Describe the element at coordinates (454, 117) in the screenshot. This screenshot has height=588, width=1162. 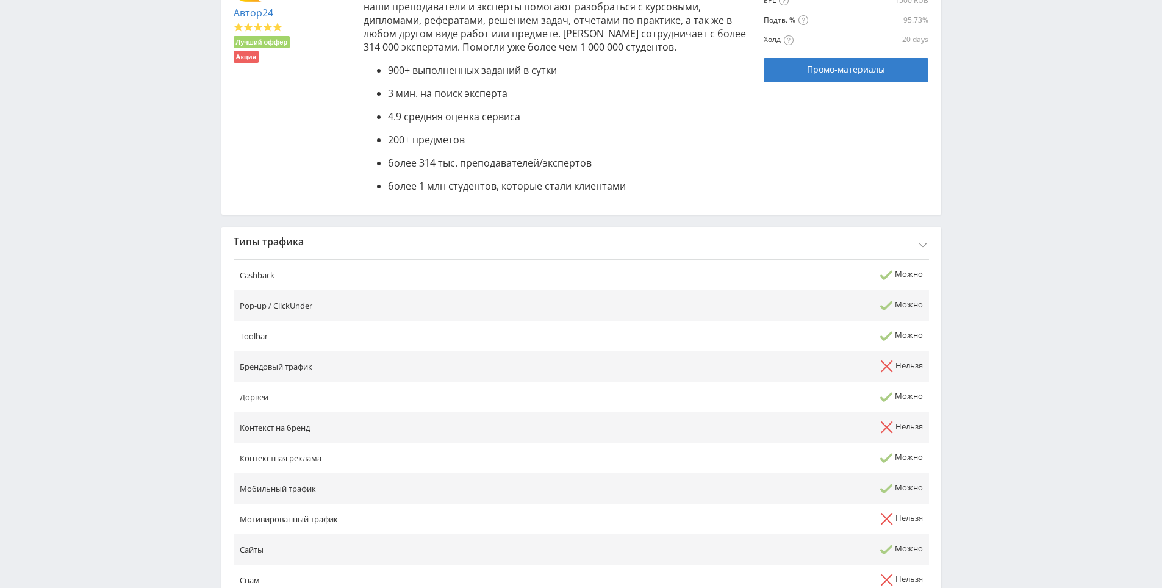
I see `span: 4.9 средняя оценка сервиса` at that location.